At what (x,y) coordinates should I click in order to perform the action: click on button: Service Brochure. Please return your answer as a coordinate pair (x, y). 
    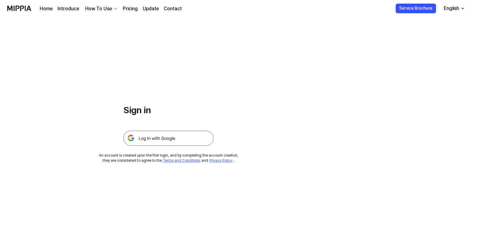
    Looking at the image, I should click on (416, 8).